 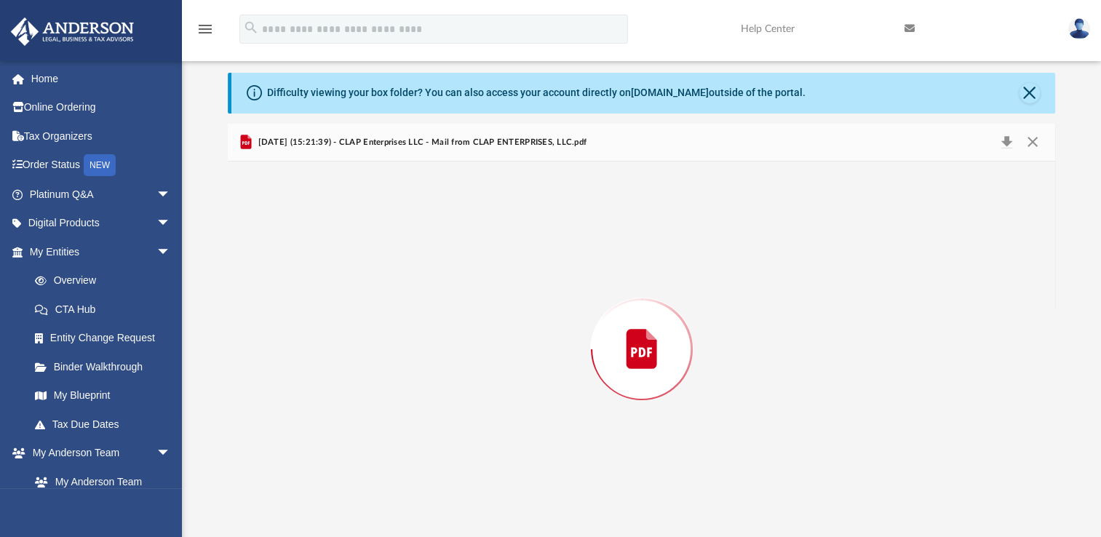 I want to click on i: search, so click(x=251, y=28).